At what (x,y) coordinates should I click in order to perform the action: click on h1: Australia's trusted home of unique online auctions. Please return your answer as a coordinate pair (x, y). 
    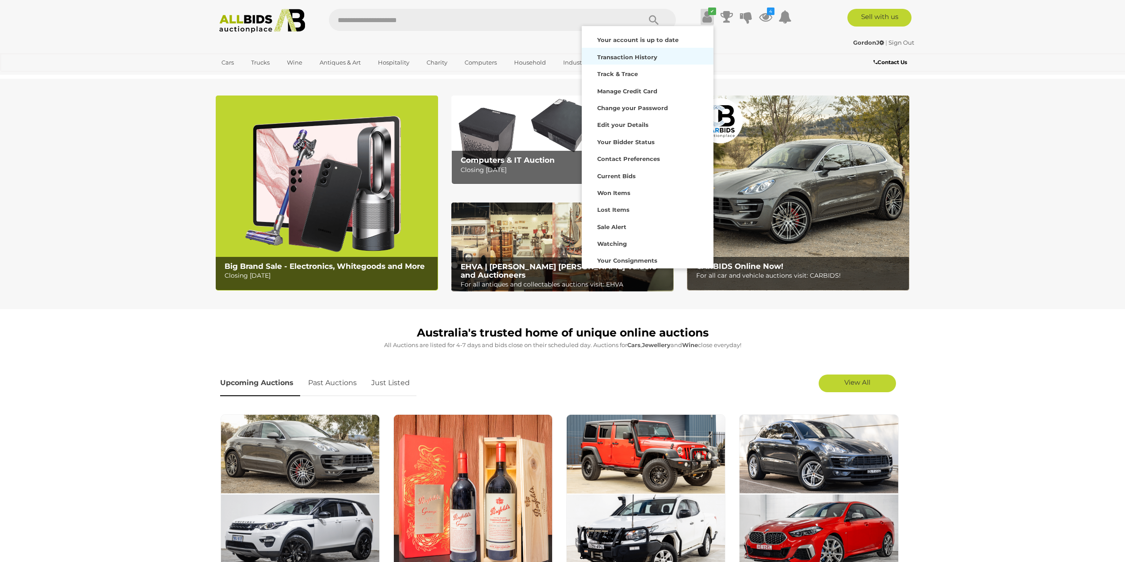
    Looking at the image, I should click on (563, 333).